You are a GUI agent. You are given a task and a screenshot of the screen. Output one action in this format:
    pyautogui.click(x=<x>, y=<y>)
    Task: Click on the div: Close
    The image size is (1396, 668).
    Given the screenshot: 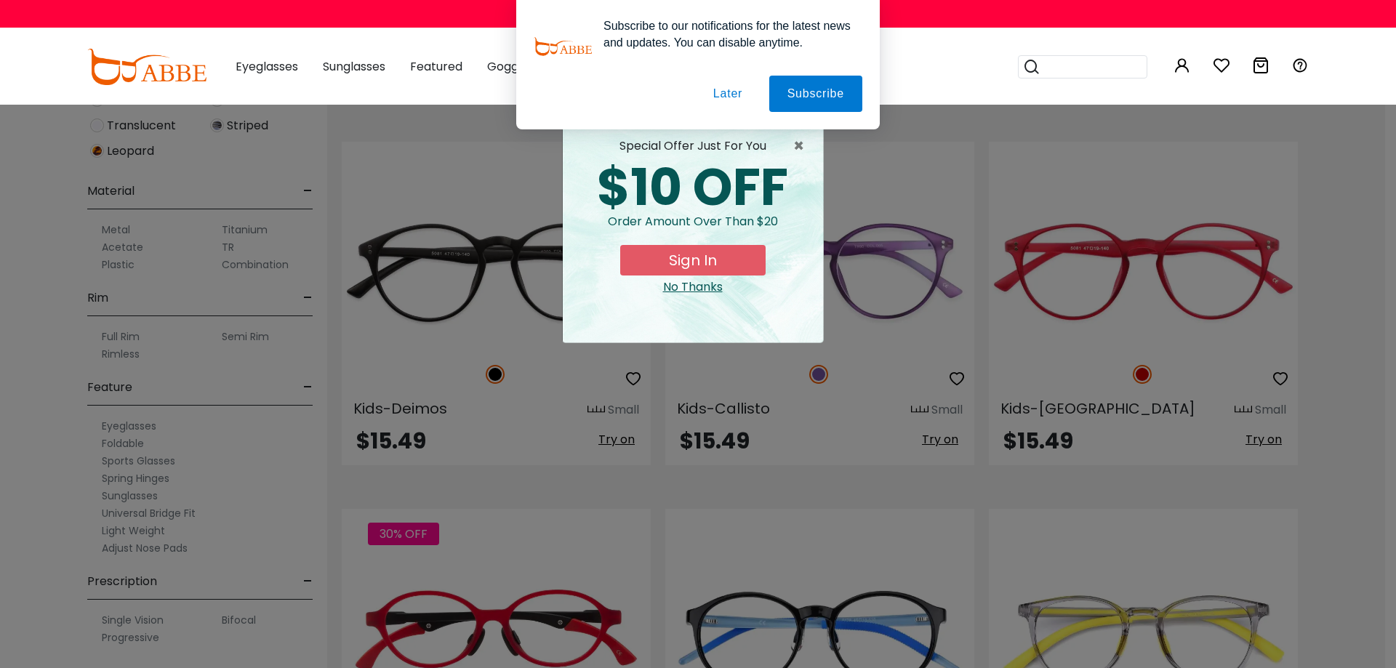 What is the action you would take?
    pyautogui.click(x=693, y=287)
    